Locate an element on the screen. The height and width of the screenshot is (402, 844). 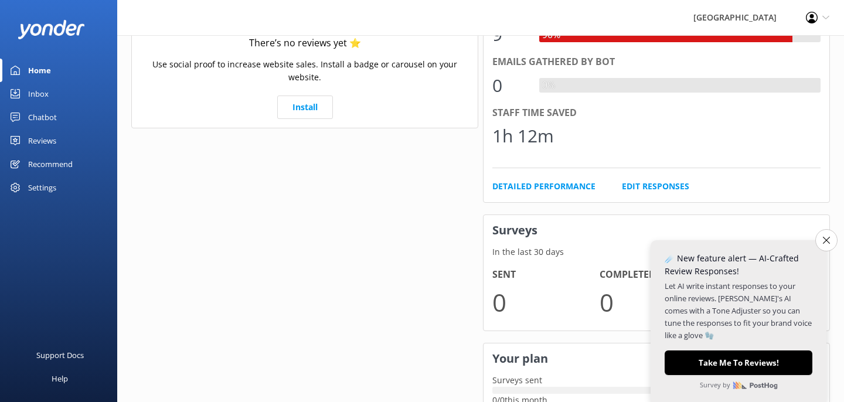
div: Reviews is located at coordinates (42, 141).